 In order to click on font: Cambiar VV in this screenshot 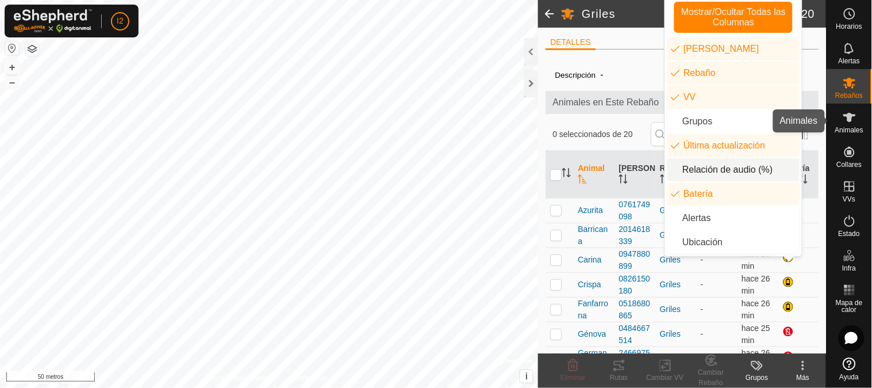, I will do `click(665, 377)`.